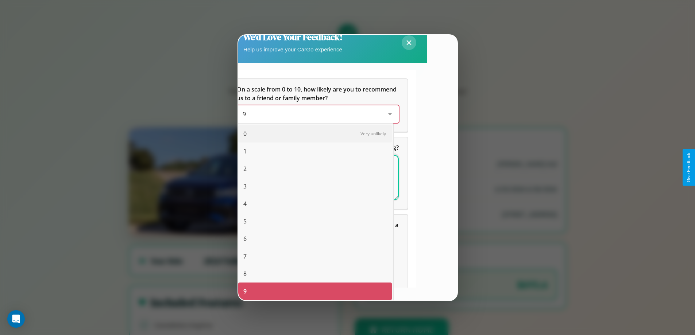 This screenshot has height=335, width=695. Describe the element at coordinates (318, 230) in the screenshot. I see `span: Which of the following features do you value the most in a vehicle?` at that location.